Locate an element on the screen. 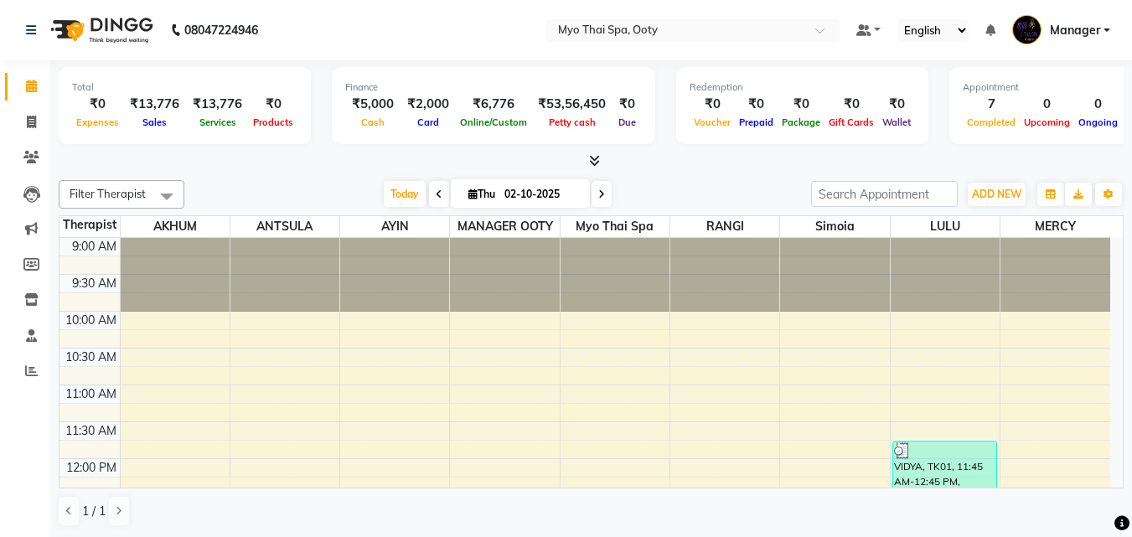 The height and width of the screenshot is (537, 1132). span: Services is located at coordinates (218, 122).